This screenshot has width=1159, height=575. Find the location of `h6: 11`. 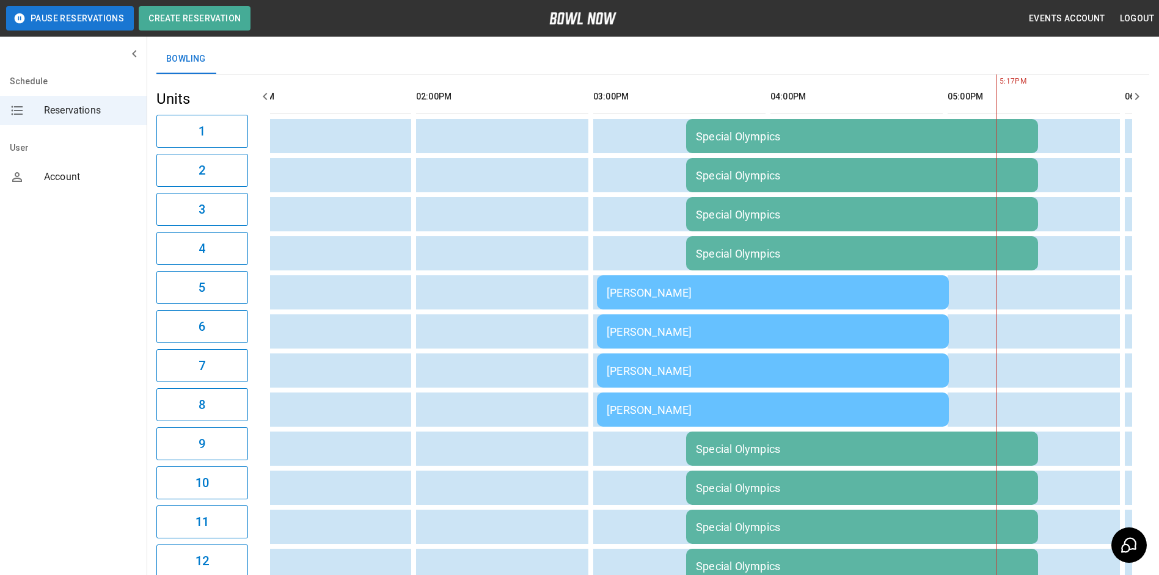

h6: 11 is located at coordinates (202, 522).